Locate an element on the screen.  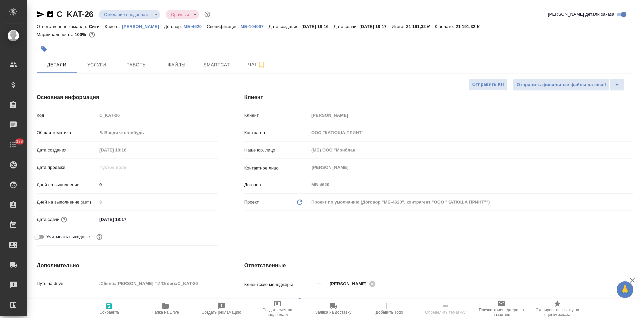
span: Детали is located at coordinates (57, 65).